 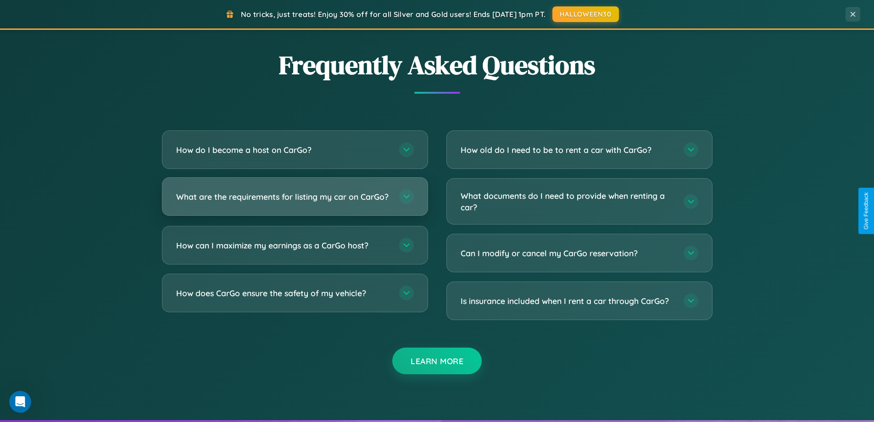 What do you see at coordinates (567, 201) in the screenshot?
I see `h3: What documents do I need to provide when renting a car?` at bounding box center [567, 201].